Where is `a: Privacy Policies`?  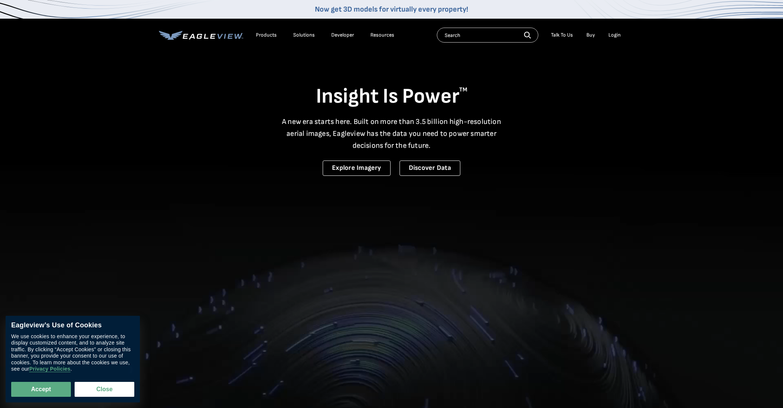
a: Privacy Policies is located at coordinates (50, 369).